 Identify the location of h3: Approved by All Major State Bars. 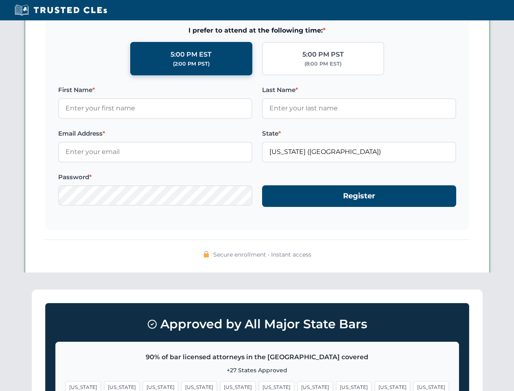
(257, 324).